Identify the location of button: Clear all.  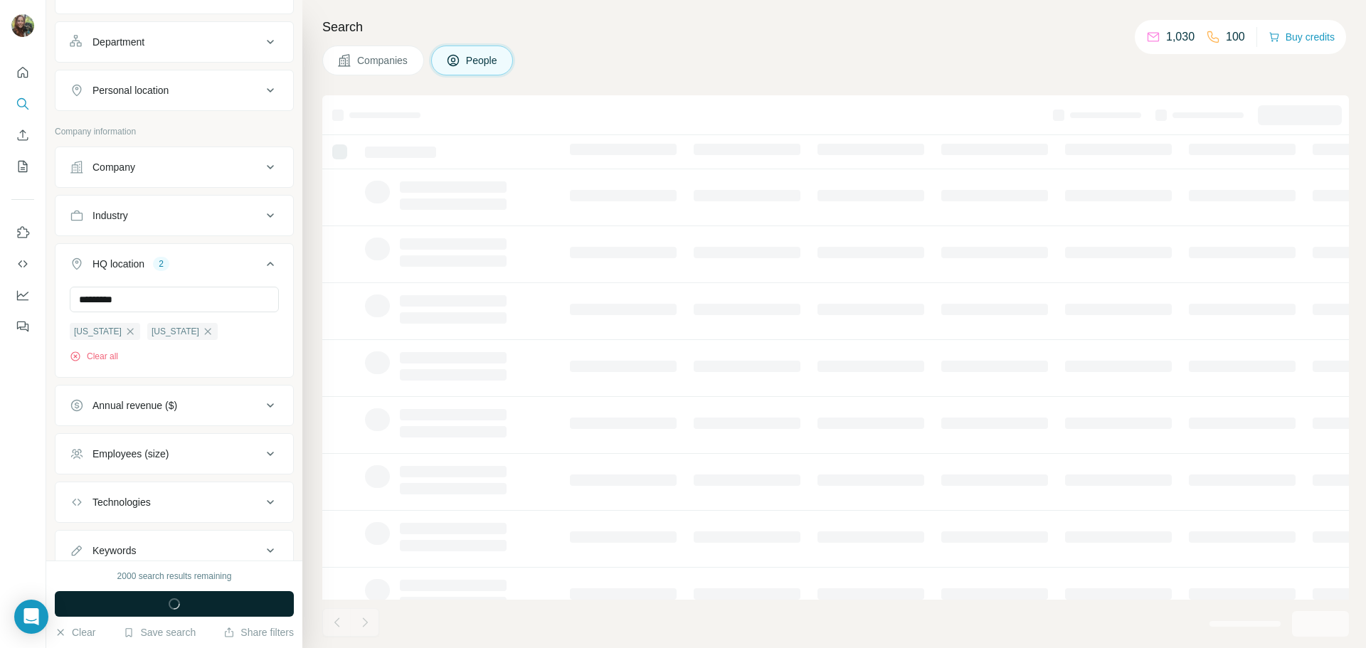
(94, 356).